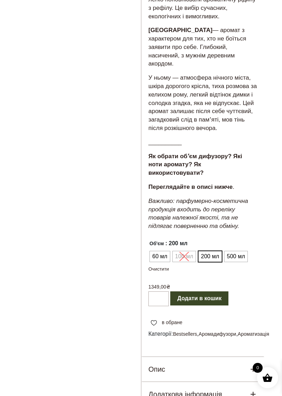 This screenshot has height=396, width=282. Describe the element at coordinates (176, 243) in the screenshot. I see `span: : 200 мл` at that location.